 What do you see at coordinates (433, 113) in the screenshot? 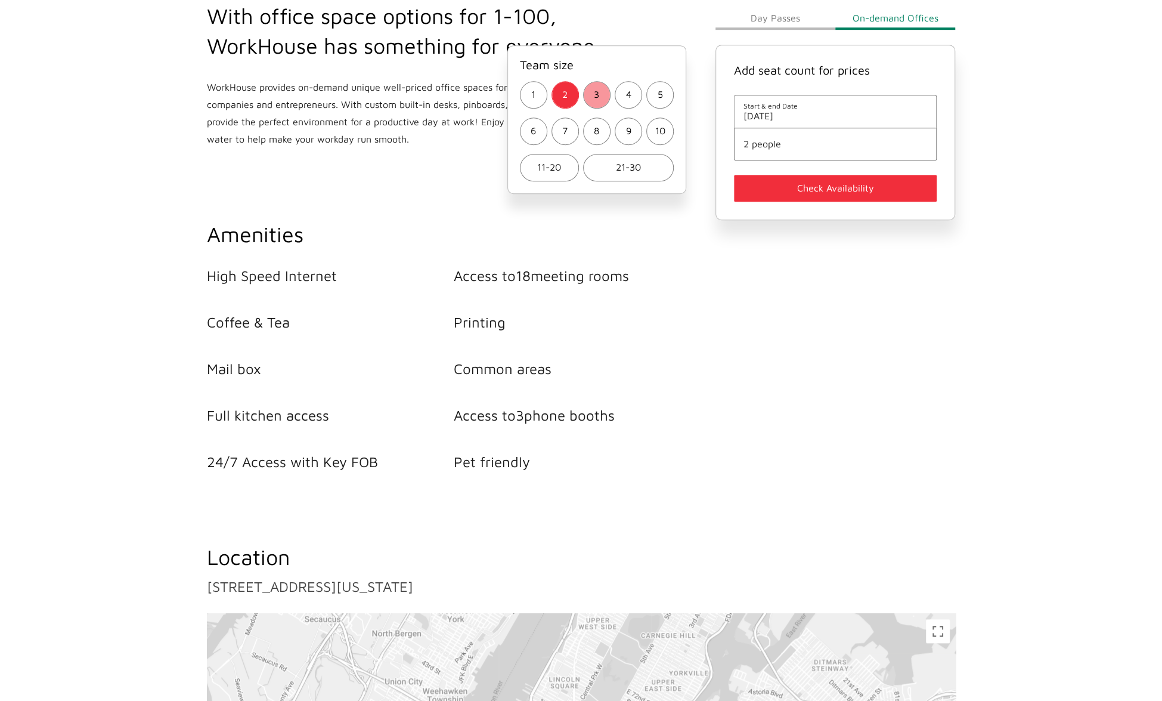
I see `p: WorkHouse provides on-demand unique well-priced office spaces for small and medium-sized companie...` at bounding box center [433, 113].